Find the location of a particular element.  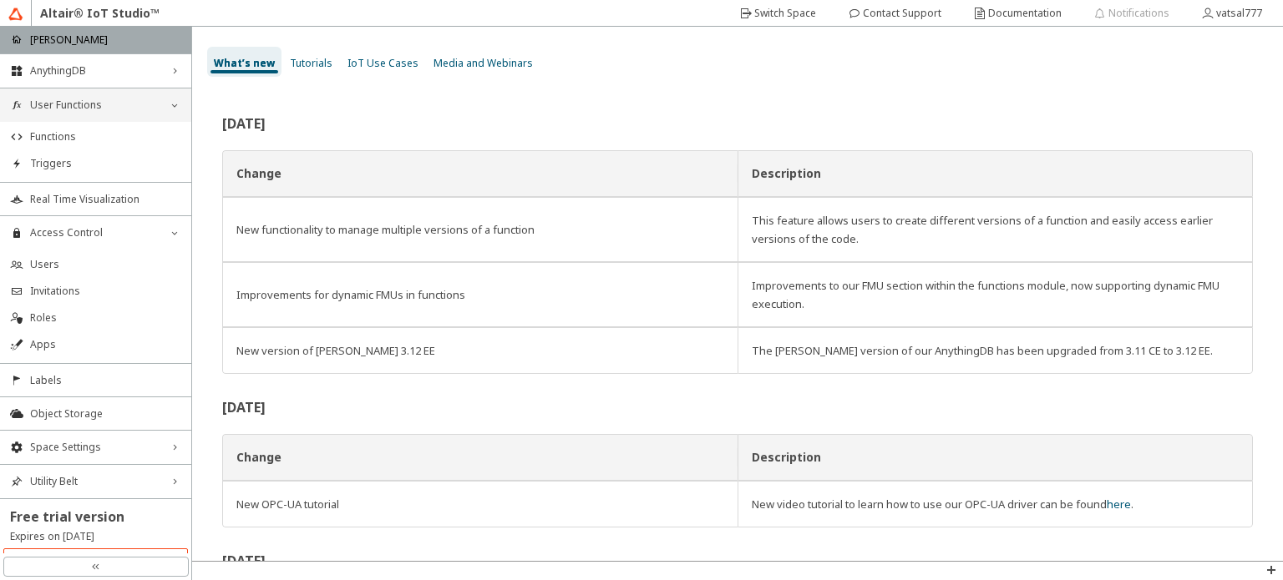

span: Apps is located at coordinates (105, 345).